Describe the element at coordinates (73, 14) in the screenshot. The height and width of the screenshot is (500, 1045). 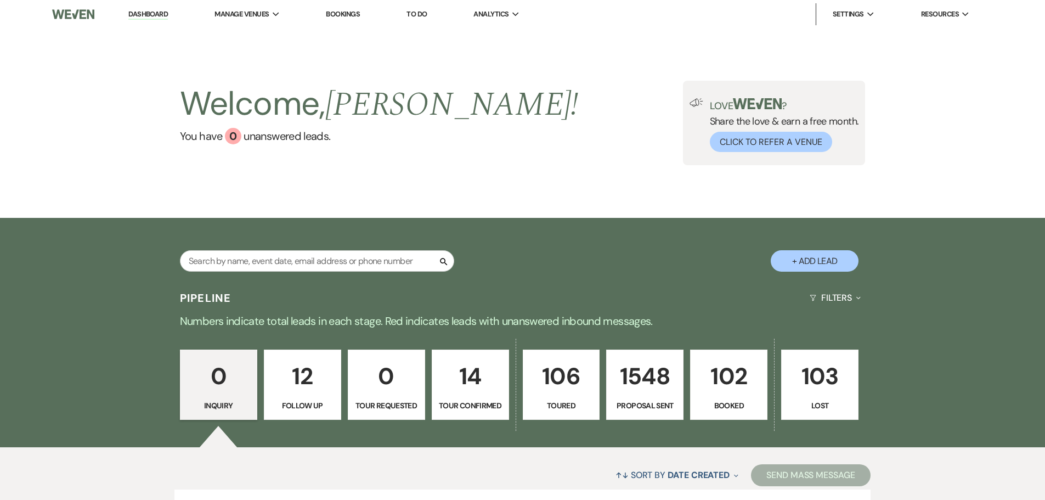
I see `img: Weven Logo` at that location.